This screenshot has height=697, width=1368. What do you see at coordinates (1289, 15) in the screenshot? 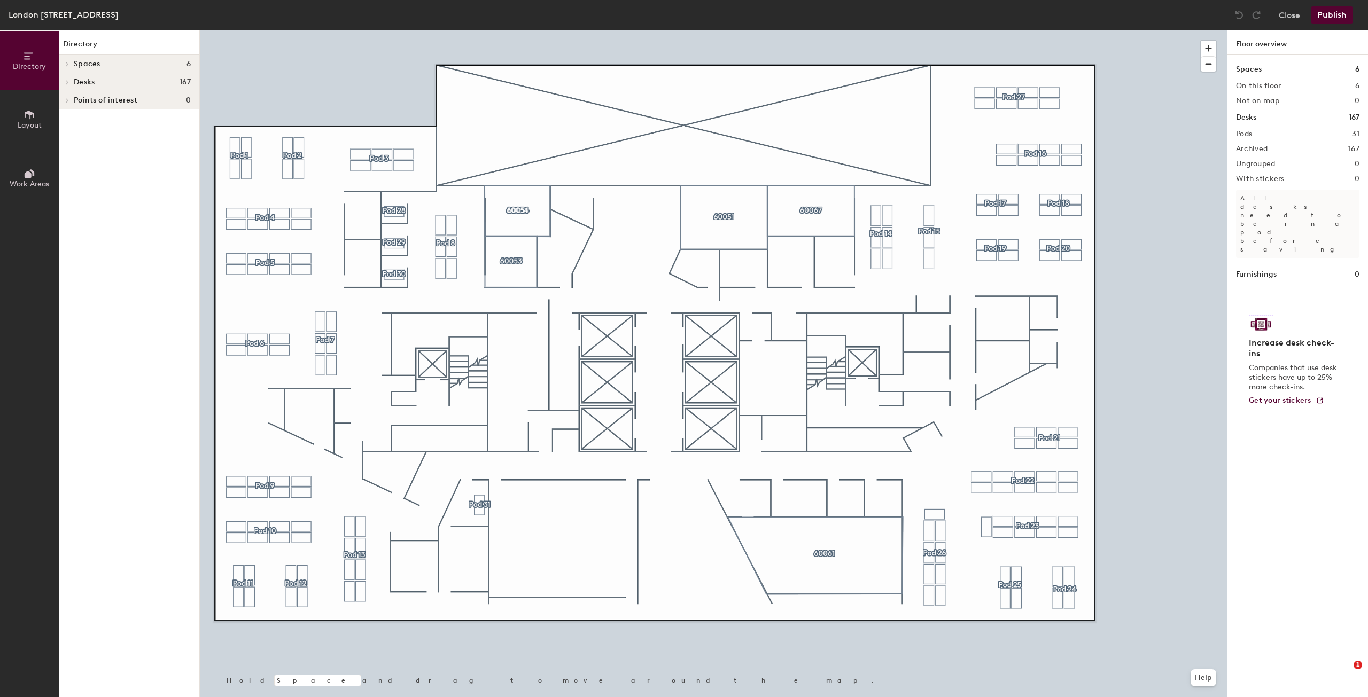
I see `button: Close` at bounding box center [1289, 15].